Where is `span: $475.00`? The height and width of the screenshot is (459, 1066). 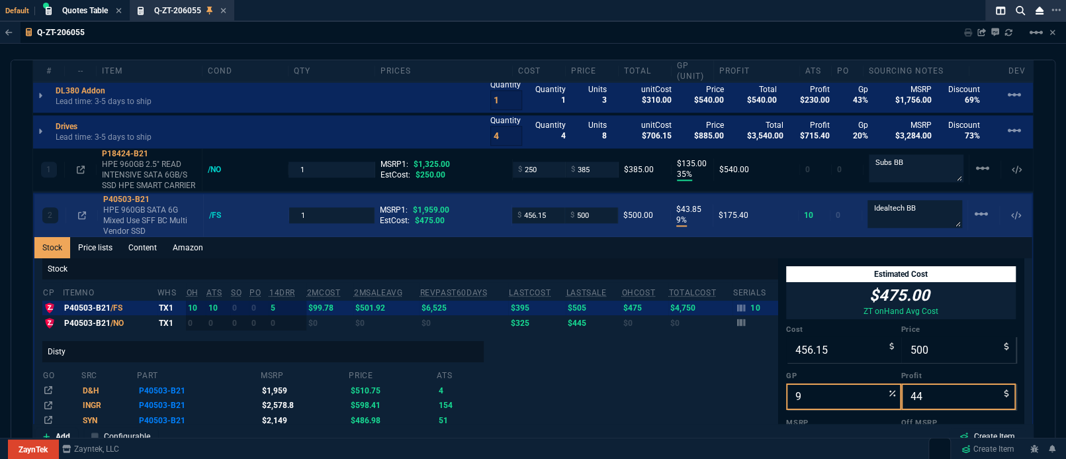
span: $475.00 is located at coordinates (429, 220).